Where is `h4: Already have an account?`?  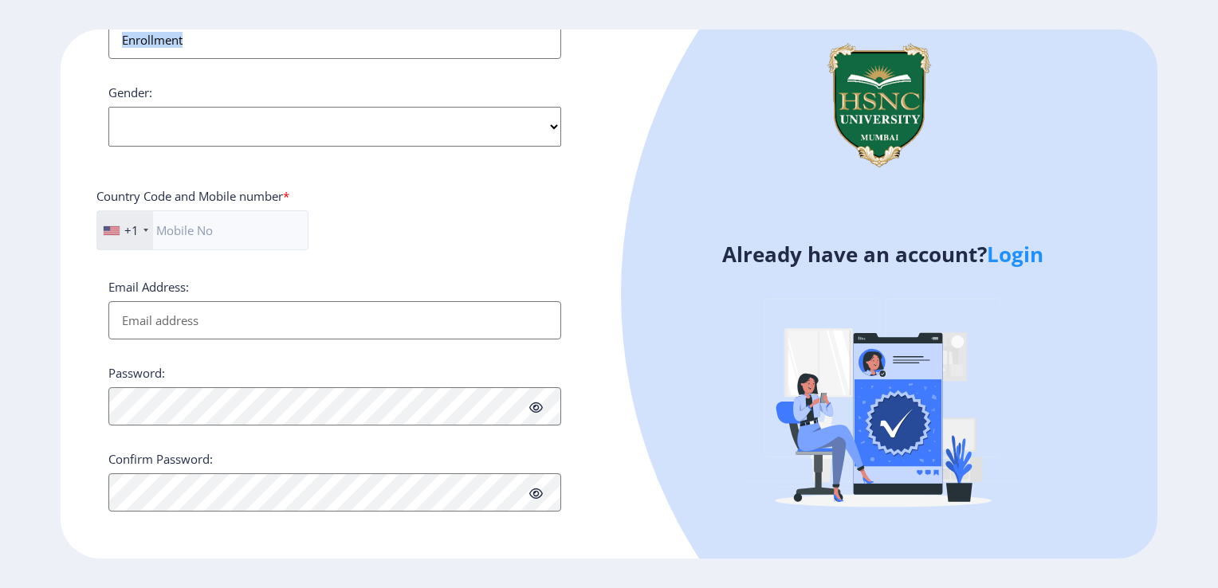
h4: Already have an account? is located at coordinates (883, 254).